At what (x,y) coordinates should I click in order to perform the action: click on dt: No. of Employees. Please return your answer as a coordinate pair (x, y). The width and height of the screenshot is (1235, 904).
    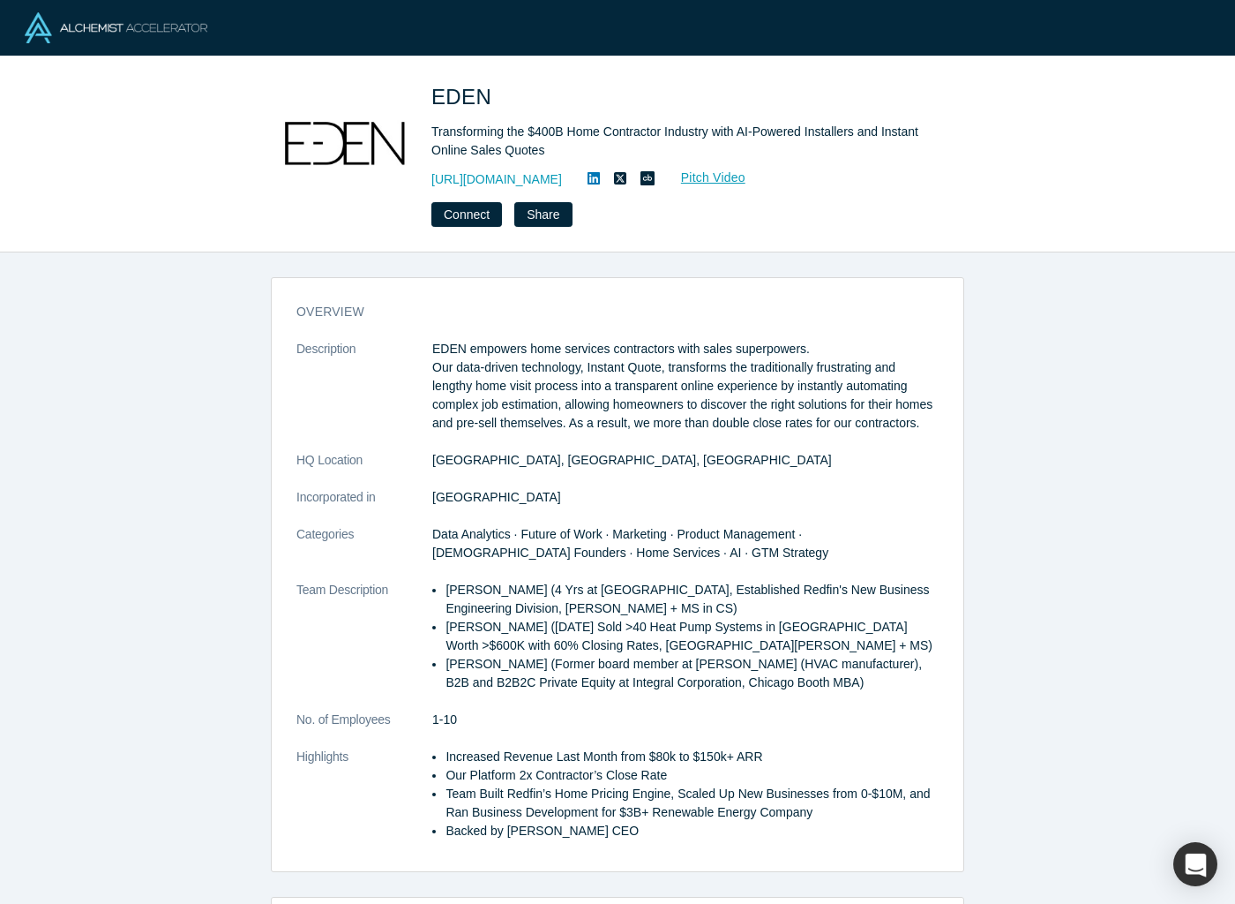
    Looking at the image, I should click on (364, 729).